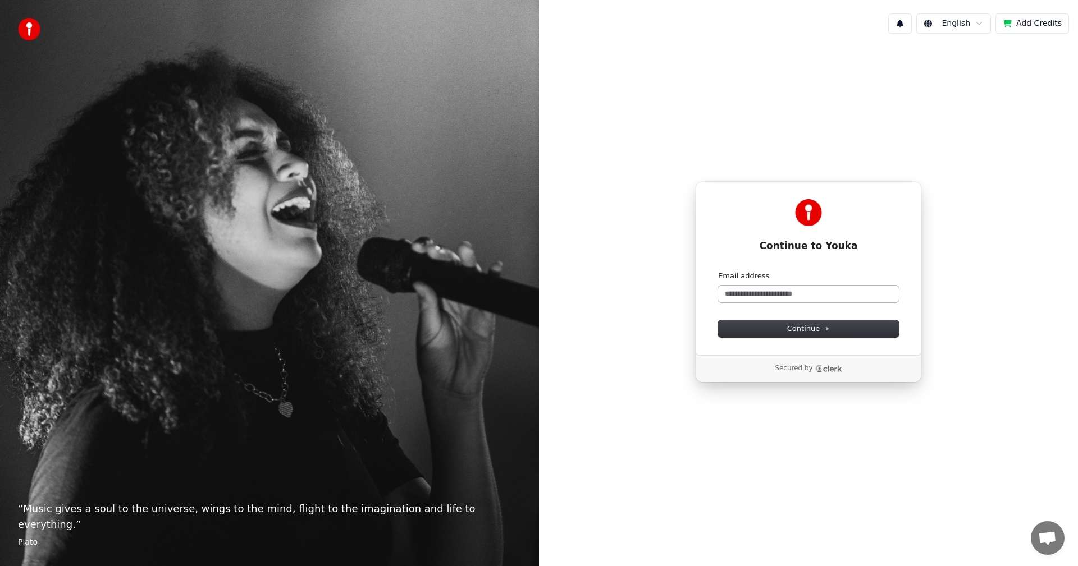  I want to click on img: youka, so click(29, 29).